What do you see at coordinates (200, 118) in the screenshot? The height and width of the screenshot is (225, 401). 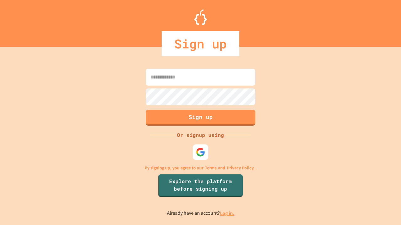 I see `button: Sign up` at bounding box center [200, 118].